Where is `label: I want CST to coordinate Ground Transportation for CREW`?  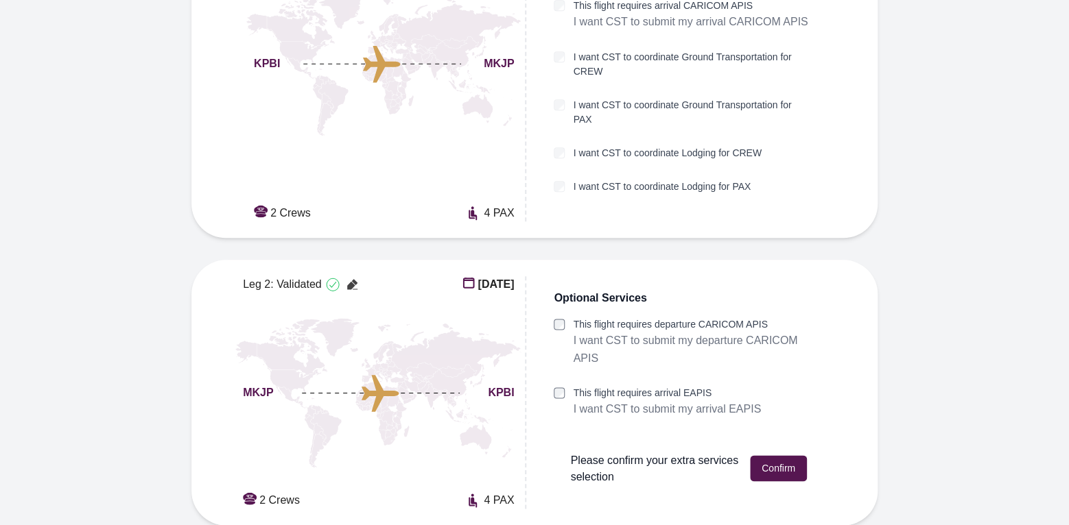
label: I want CST to coordinate Ground Transportation for CREW is located at coordinates (692, 64).